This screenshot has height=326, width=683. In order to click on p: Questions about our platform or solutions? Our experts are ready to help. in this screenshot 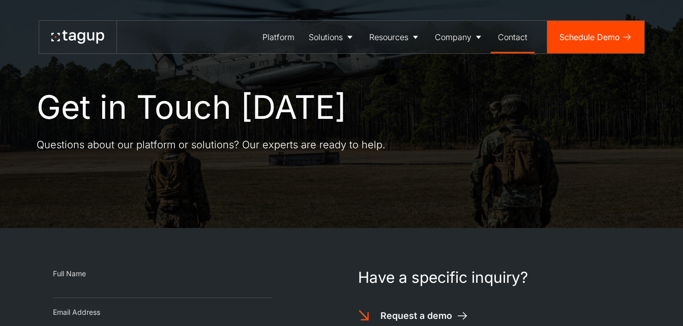, I will do `click(211, 145)`.